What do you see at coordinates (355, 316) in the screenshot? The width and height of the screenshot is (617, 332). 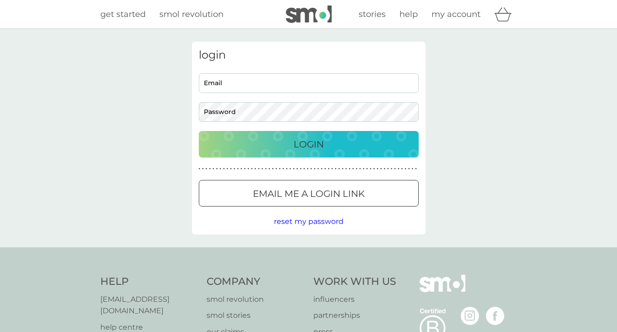 I see `a: partnerships` at bounding box center [355, 316].